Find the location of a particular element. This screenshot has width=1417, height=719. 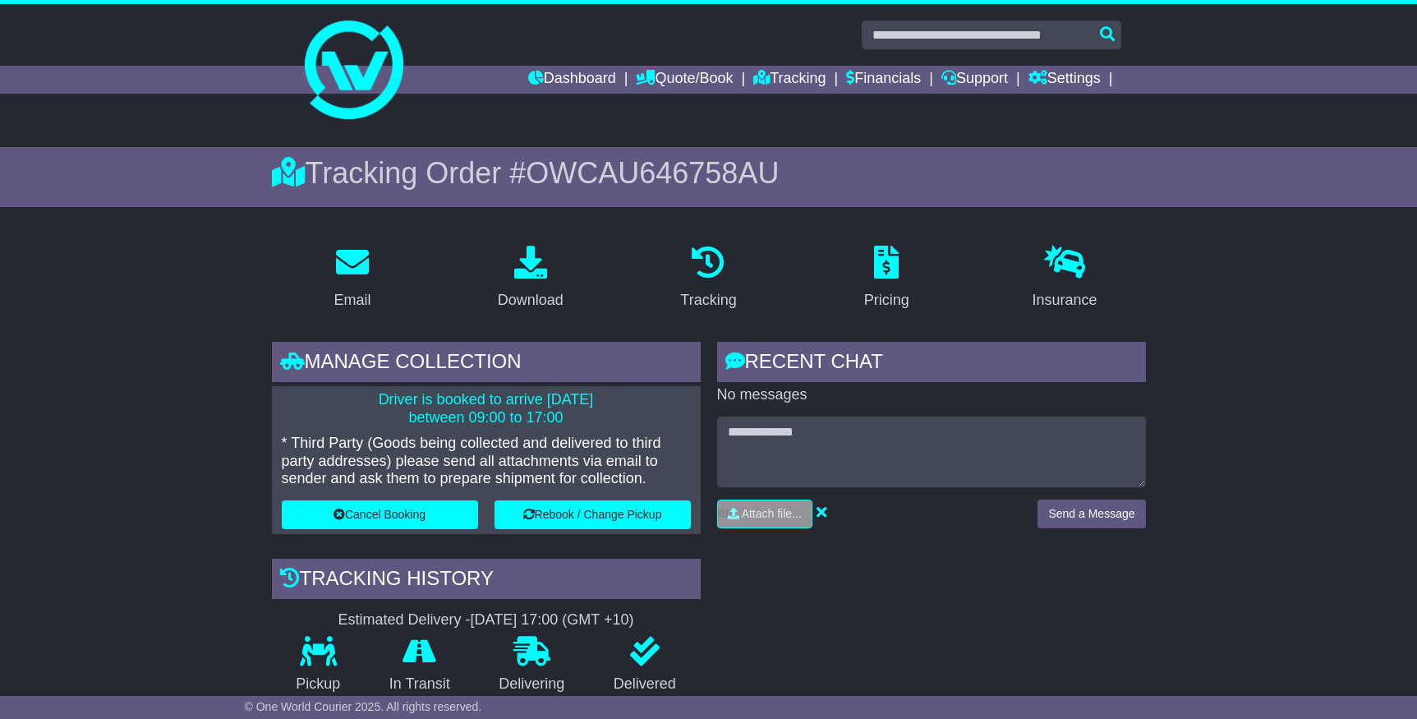

button: Rebook / Change Pickup is located at coordinates (592, 514).